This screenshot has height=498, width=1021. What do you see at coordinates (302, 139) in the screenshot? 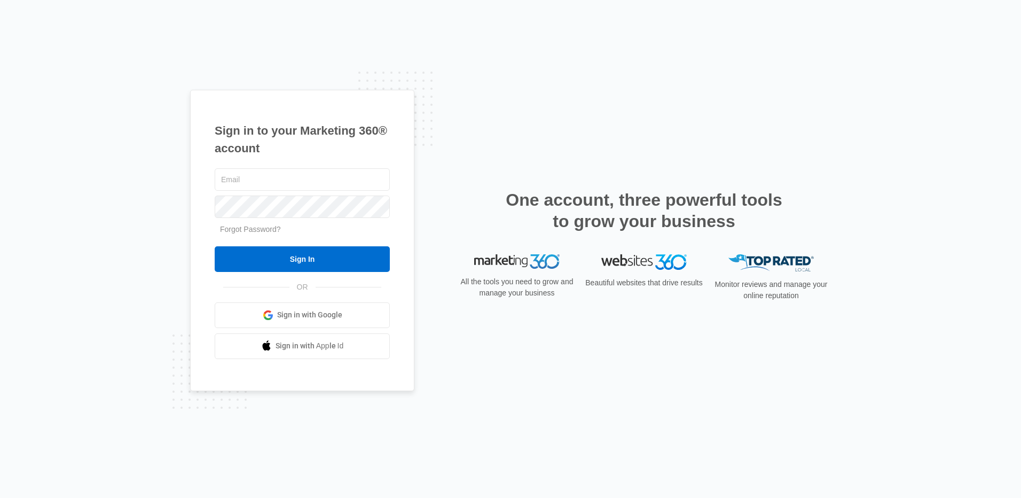
I see `h1: Sign in to your Marketing 360® account` at bounding box center [302, 139].